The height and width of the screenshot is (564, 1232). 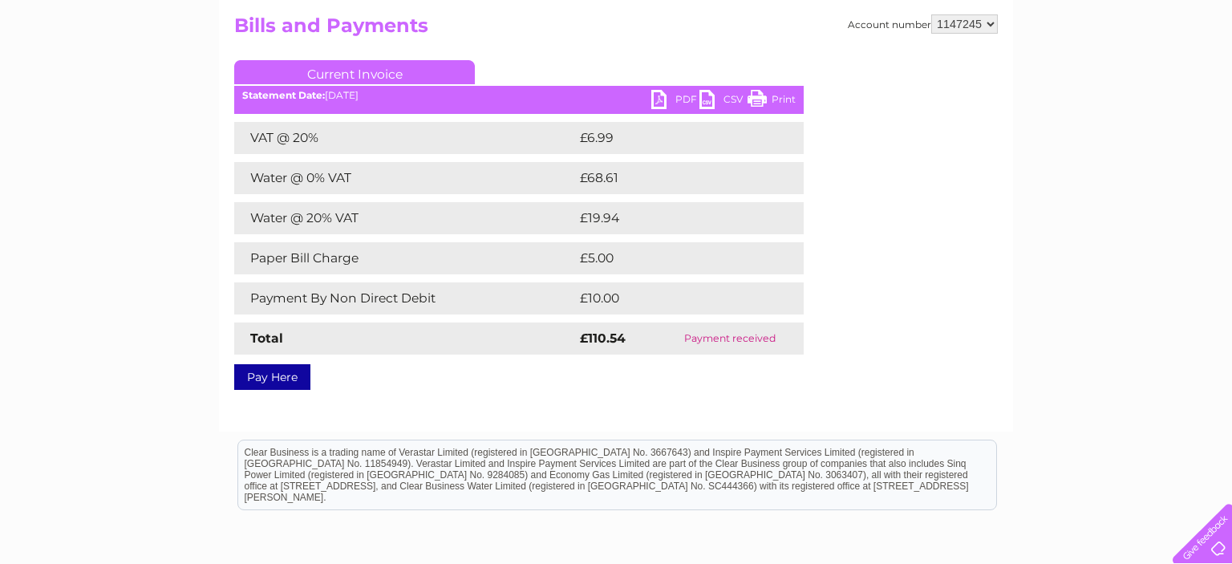 What do you see at coordinates (673, 218) in the screenshot?
I see `td: £19.94` at bounding box center [673, 218].